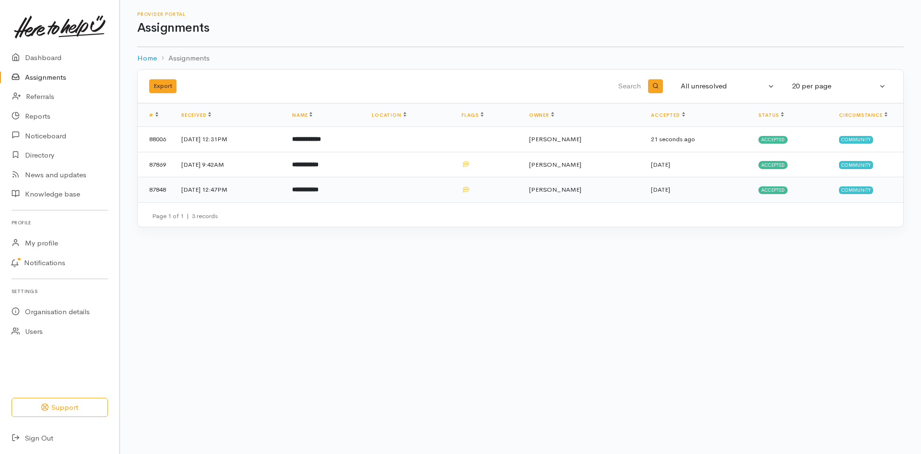  What do you see at coordinates (542, 115) in the screenshot?
I see `a: Owner` at bounding box center [542, 115].